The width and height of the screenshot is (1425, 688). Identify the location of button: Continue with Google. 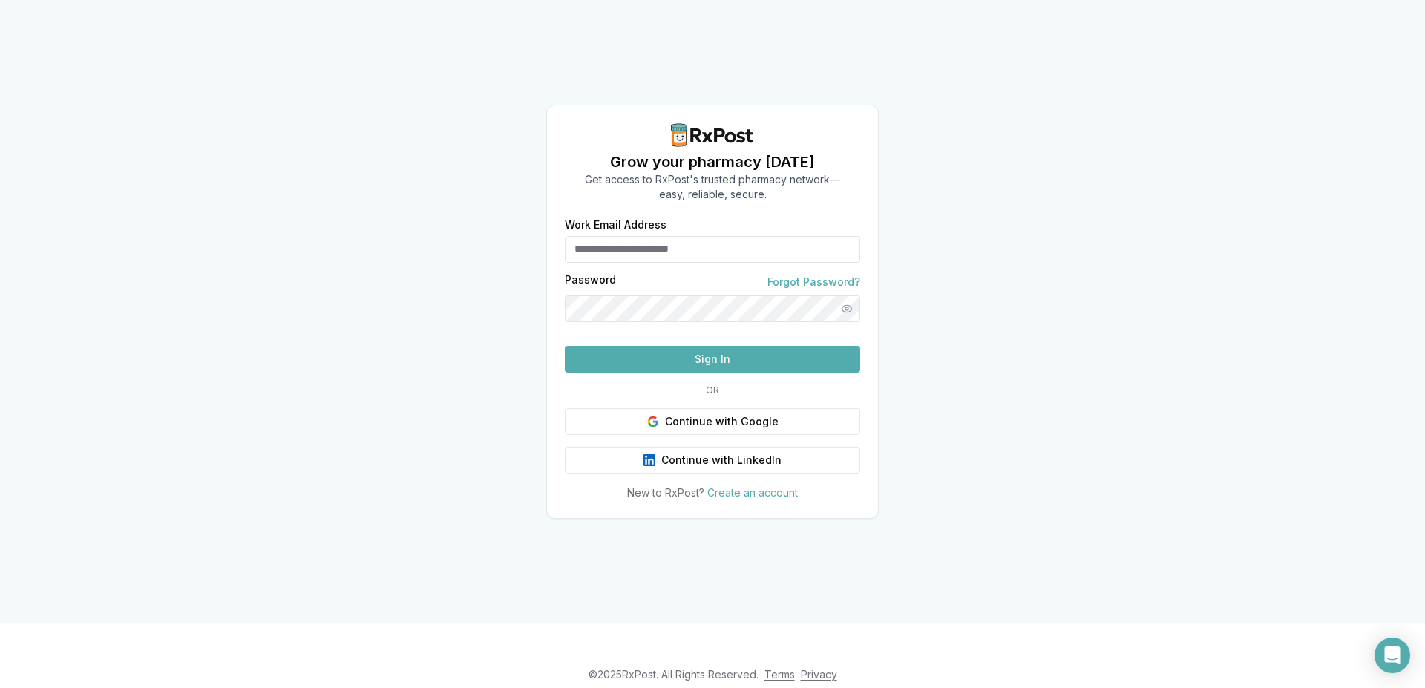
(712, 421).